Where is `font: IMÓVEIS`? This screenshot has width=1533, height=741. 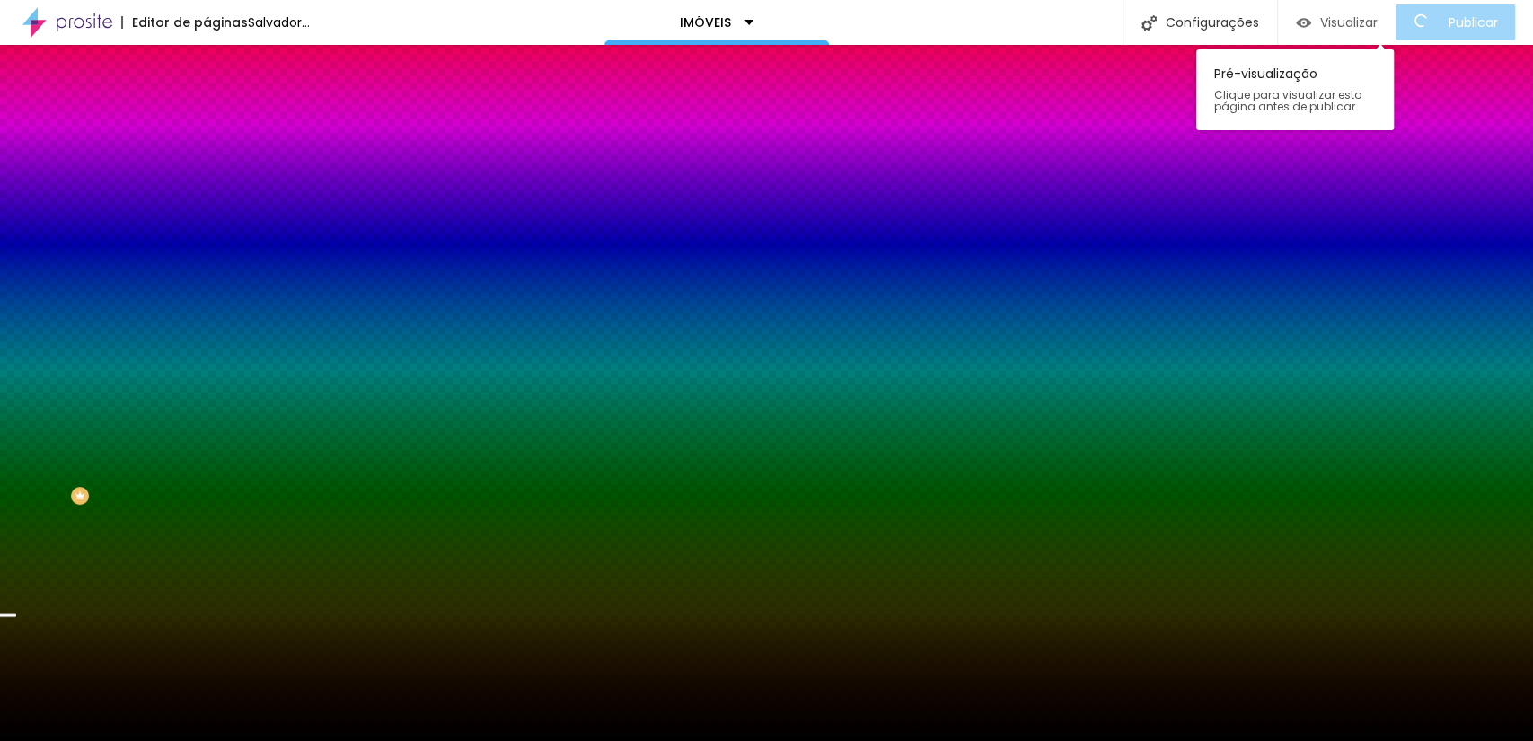
font: IMÓVEIS is located at coordinates (705, 22).